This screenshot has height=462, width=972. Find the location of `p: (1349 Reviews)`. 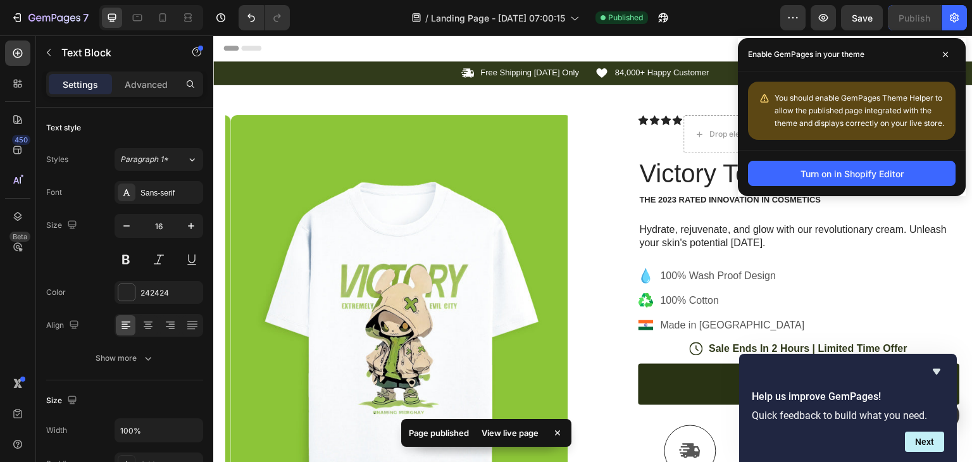

p: (1349 Reviews) is located at coordinates (612, 98).